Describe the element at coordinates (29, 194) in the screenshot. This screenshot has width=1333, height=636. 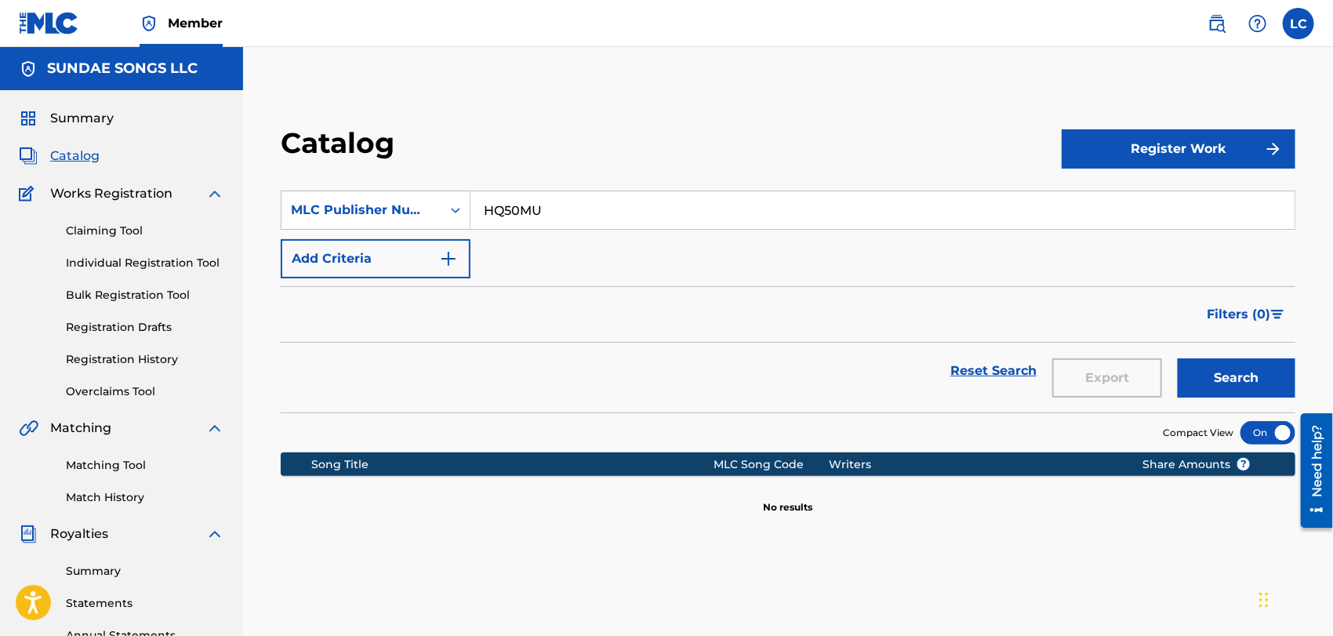
I see `img: Works Registration` at that location.